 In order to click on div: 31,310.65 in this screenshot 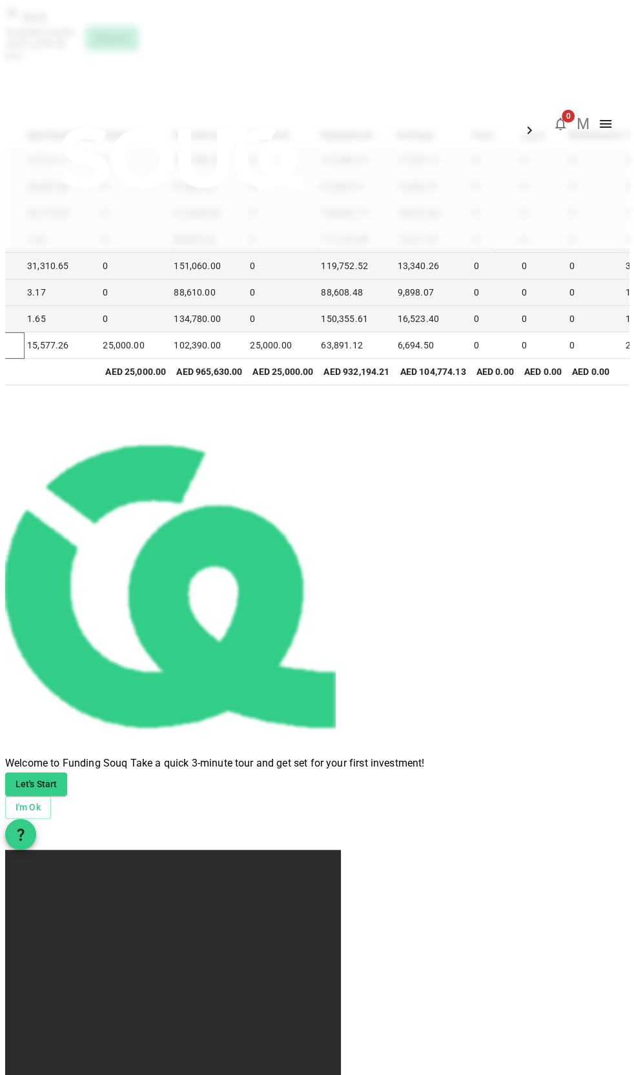, I will do `click(62, 266)`.